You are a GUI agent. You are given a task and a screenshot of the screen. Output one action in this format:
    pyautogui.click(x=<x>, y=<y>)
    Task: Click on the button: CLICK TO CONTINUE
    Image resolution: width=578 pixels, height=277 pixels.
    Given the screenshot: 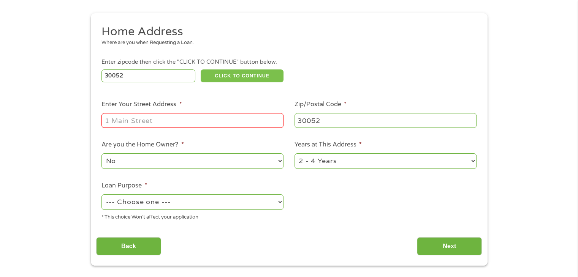 What is the action you would take?
    pyautogui.click(x=242, y=76)
    